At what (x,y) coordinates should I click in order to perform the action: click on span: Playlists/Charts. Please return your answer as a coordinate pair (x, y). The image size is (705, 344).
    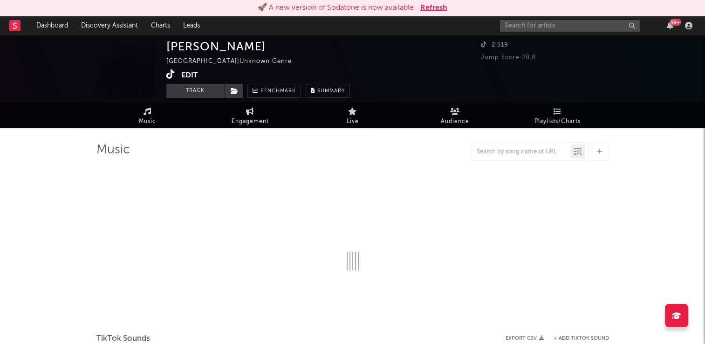
    Looking at the image, I should click on (557, 122).